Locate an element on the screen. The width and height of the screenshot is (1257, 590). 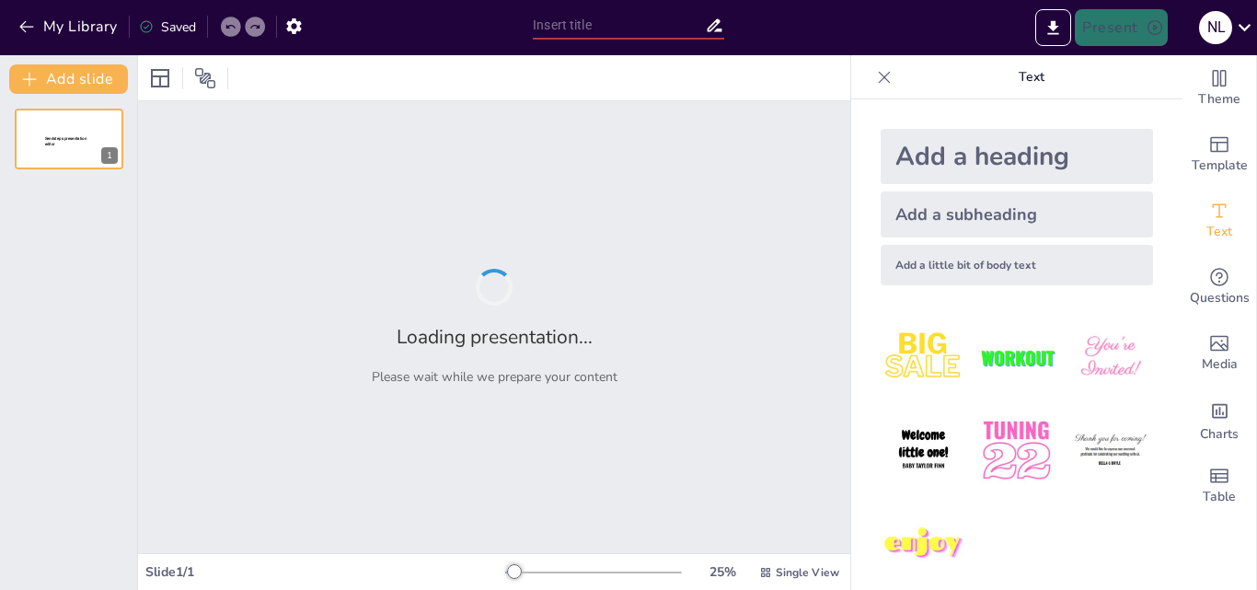
button: N L is located at coordinates (1216, 28).